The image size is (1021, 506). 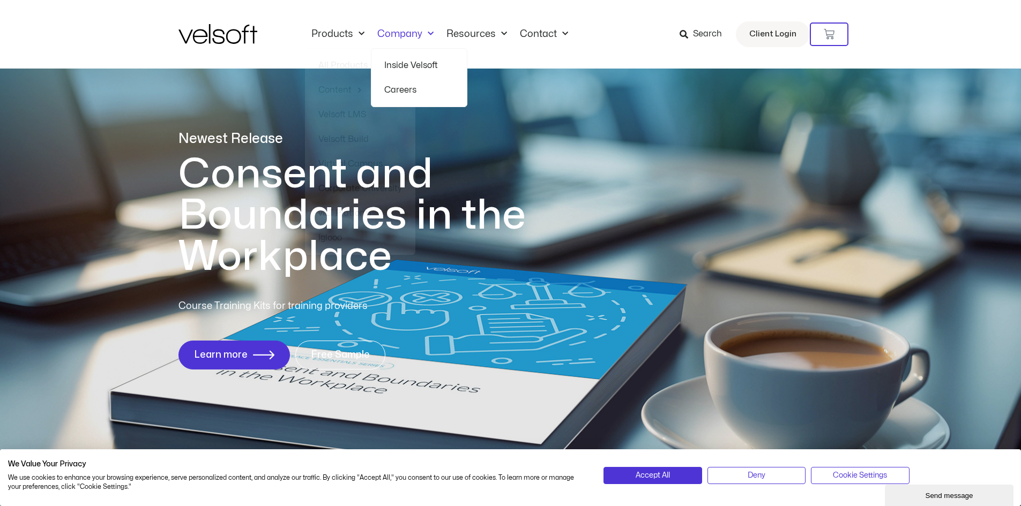 I want to click on a: vILT Platform, so click(x=360, y=213).